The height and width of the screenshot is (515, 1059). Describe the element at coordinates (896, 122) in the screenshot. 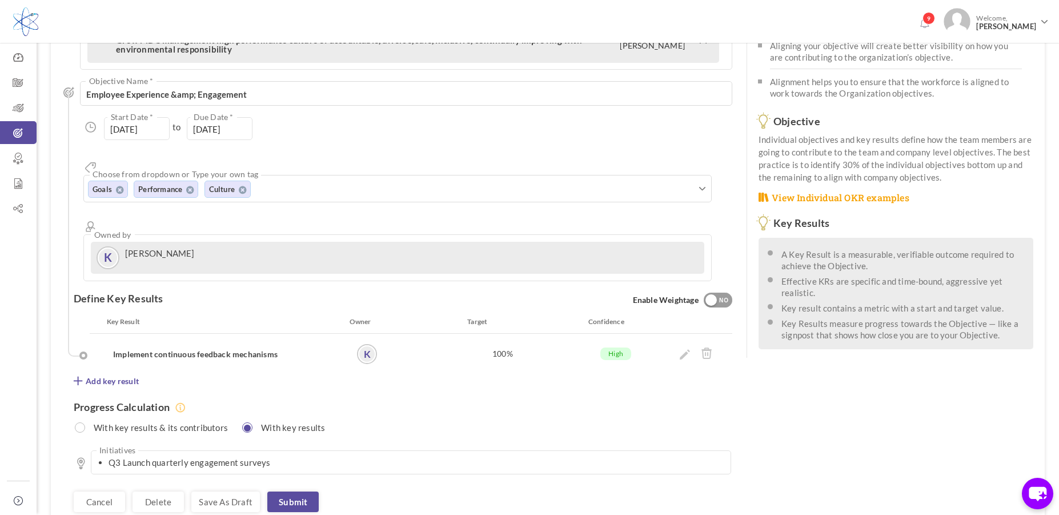

I see `h3: Objective` at that location.